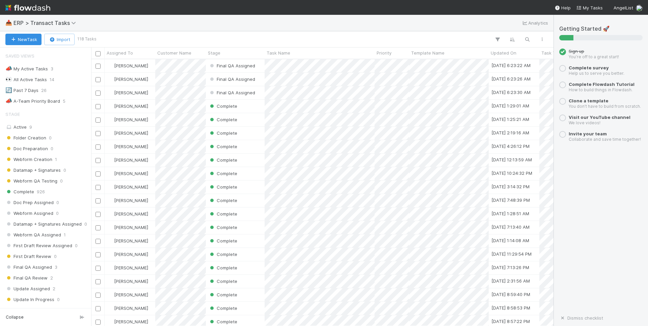 The image size is (648, 326). Describe the element at coordinates (34, 311) in the screenshot. I see `span: QA Feedback Assigned` at that location.